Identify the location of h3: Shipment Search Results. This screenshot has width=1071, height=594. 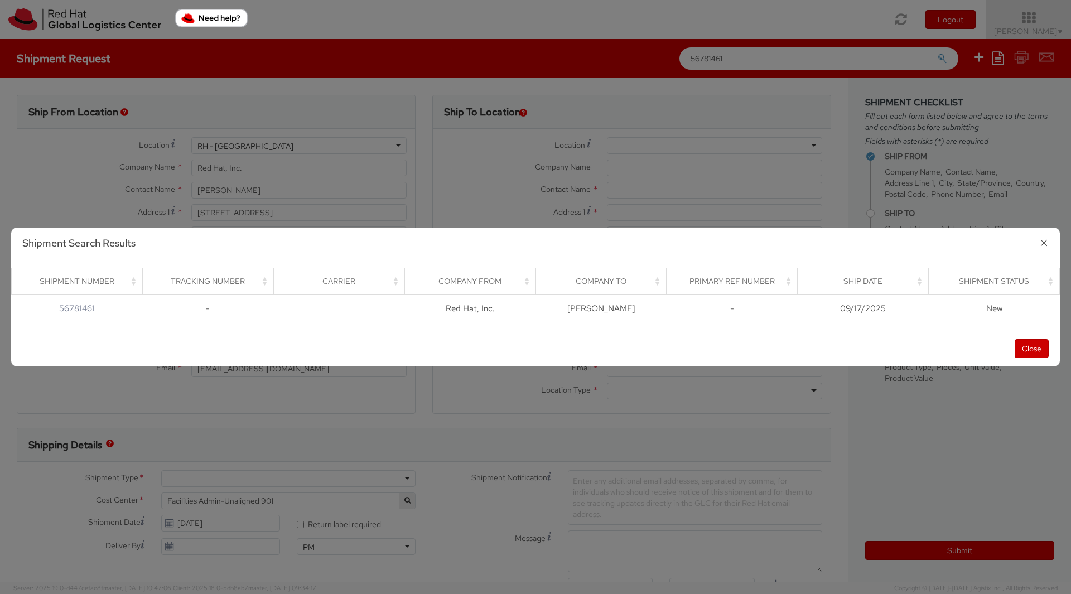
(536, 243).